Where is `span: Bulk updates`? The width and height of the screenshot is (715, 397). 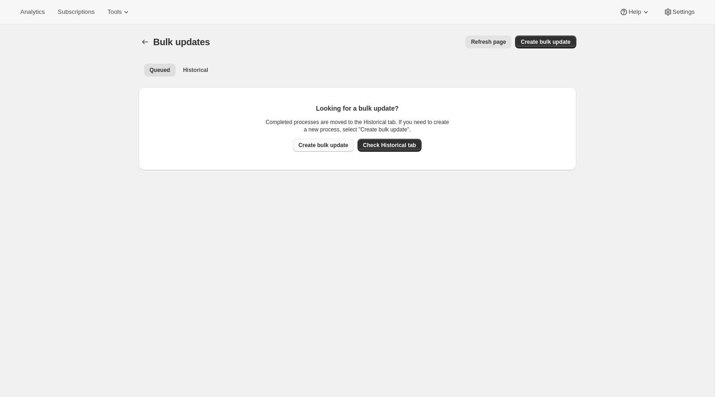
span: Bulk updates is located at coordinates (182, 42).